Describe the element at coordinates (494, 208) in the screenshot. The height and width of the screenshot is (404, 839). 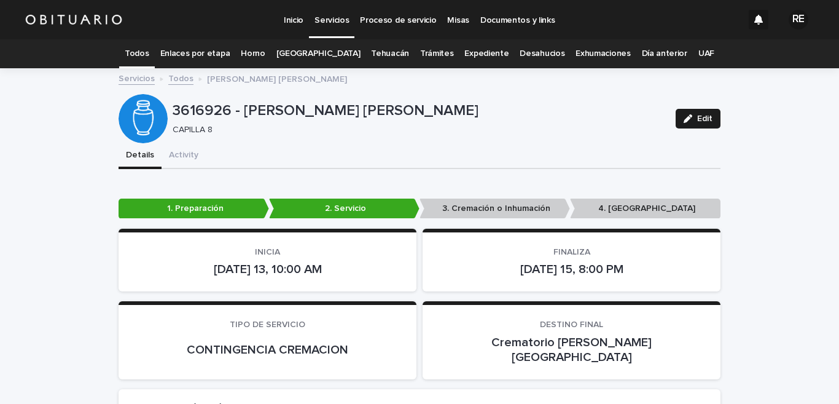
I see `p: 3. Cremación o Inhumación` at that location.